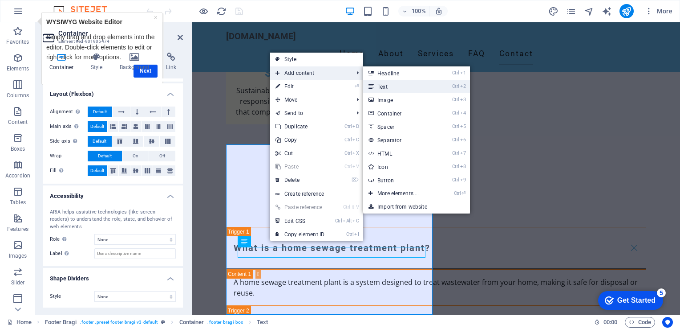  I want to click on input: Use a descriptive name, so click(135, 253).